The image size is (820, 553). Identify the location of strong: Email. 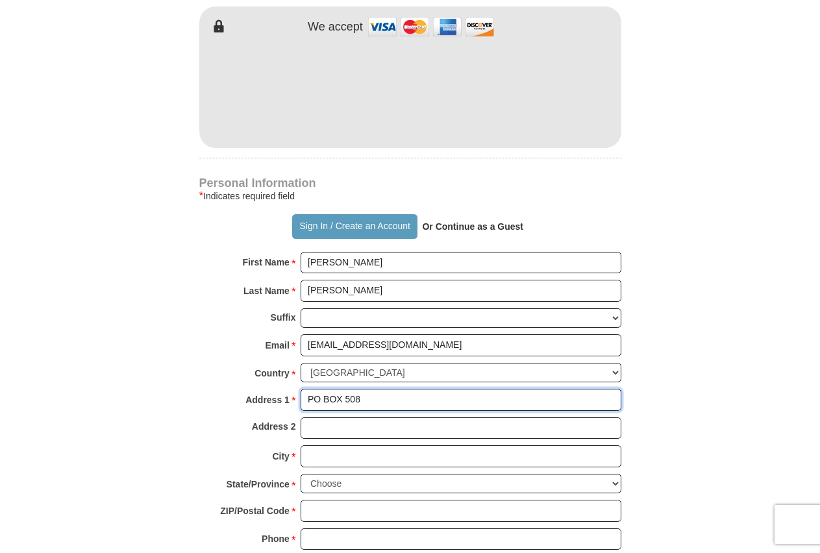
(277, 346).